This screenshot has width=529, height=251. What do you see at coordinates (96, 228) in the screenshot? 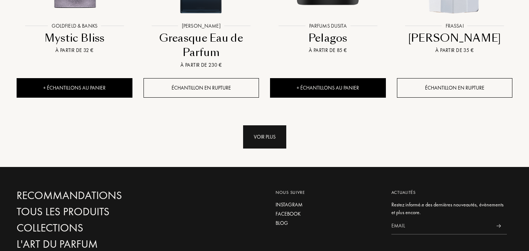
I see `div: Collections` at bounding box center [96, 228].